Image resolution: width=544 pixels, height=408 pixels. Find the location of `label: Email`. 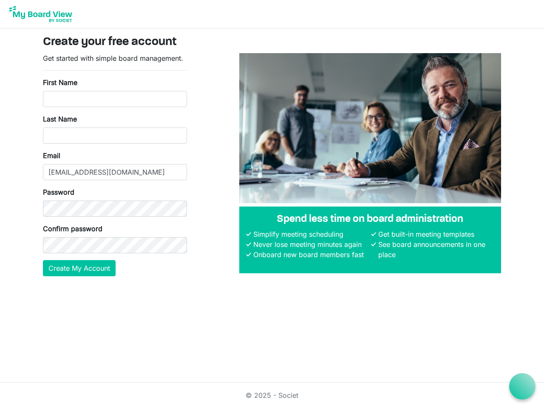

label: Email is located at coordinates (51, 156).